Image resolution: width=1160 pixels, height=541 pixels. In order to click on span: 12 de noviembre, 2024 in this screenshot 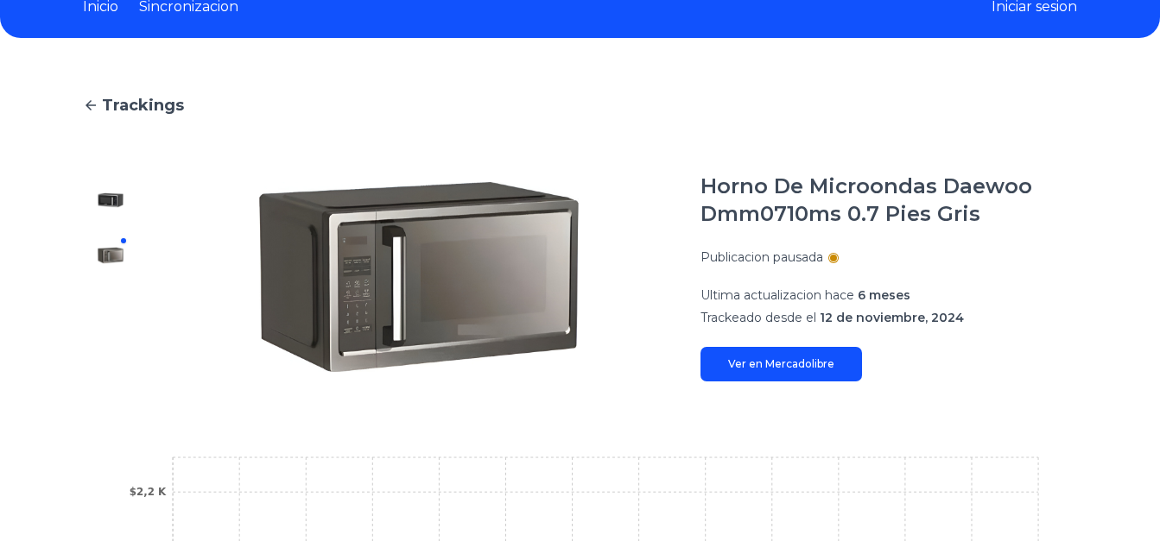, I will do `click(891, 318)`.